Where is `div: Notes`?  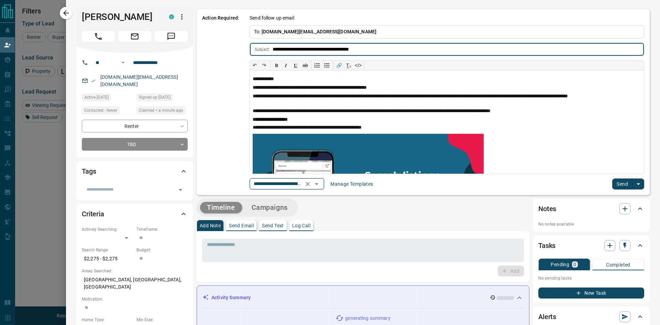
div: Notes is located at coordinates (592, 209).